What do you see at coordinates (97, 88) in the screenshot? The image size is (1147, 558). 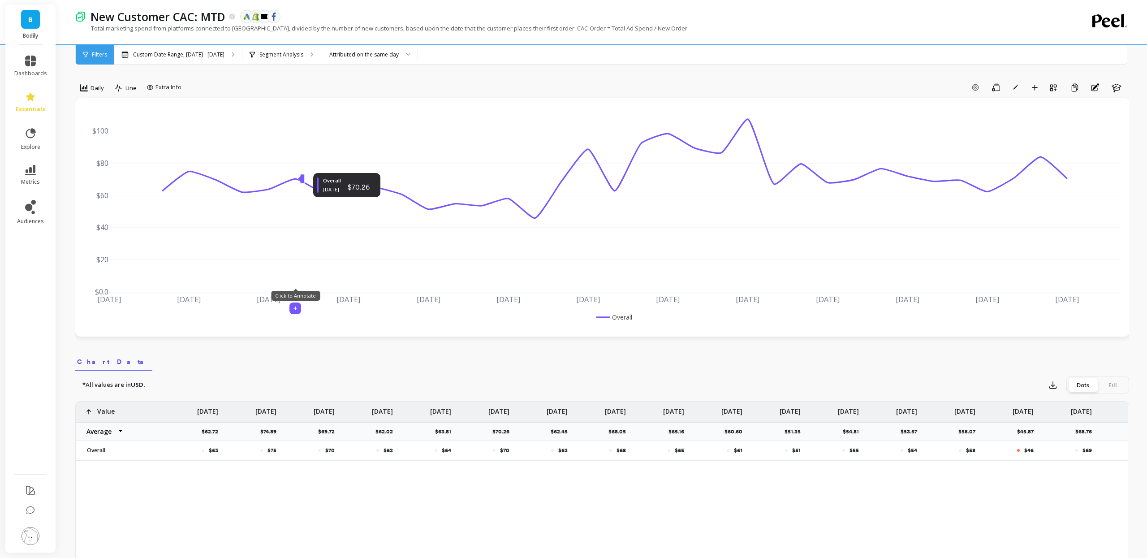 I see `span: Daily` at bounding box center [97, 88].